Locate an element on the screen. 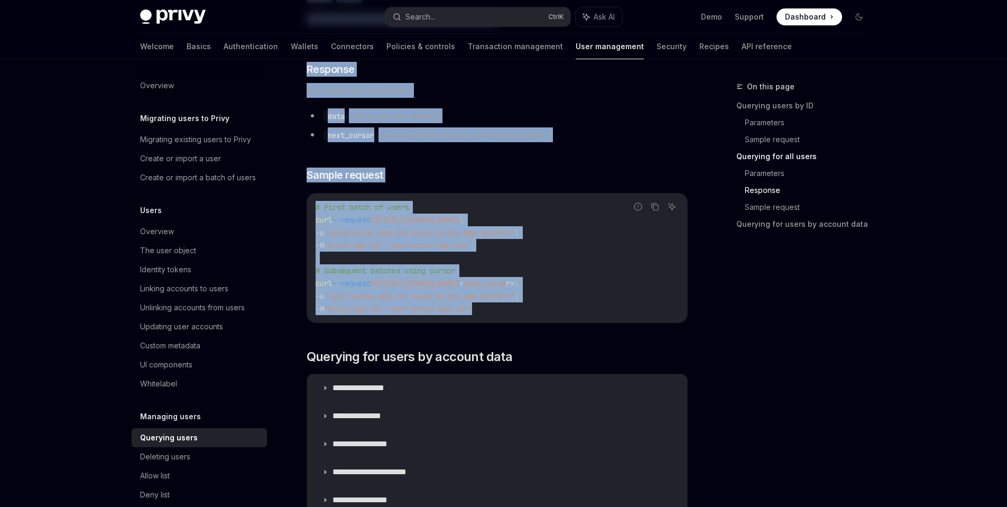  span: # First batch of users is located at coordinates (362, 207).